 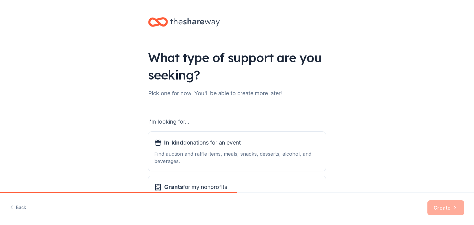 I want to click on span: In-kind, so click(x=174, y=143).